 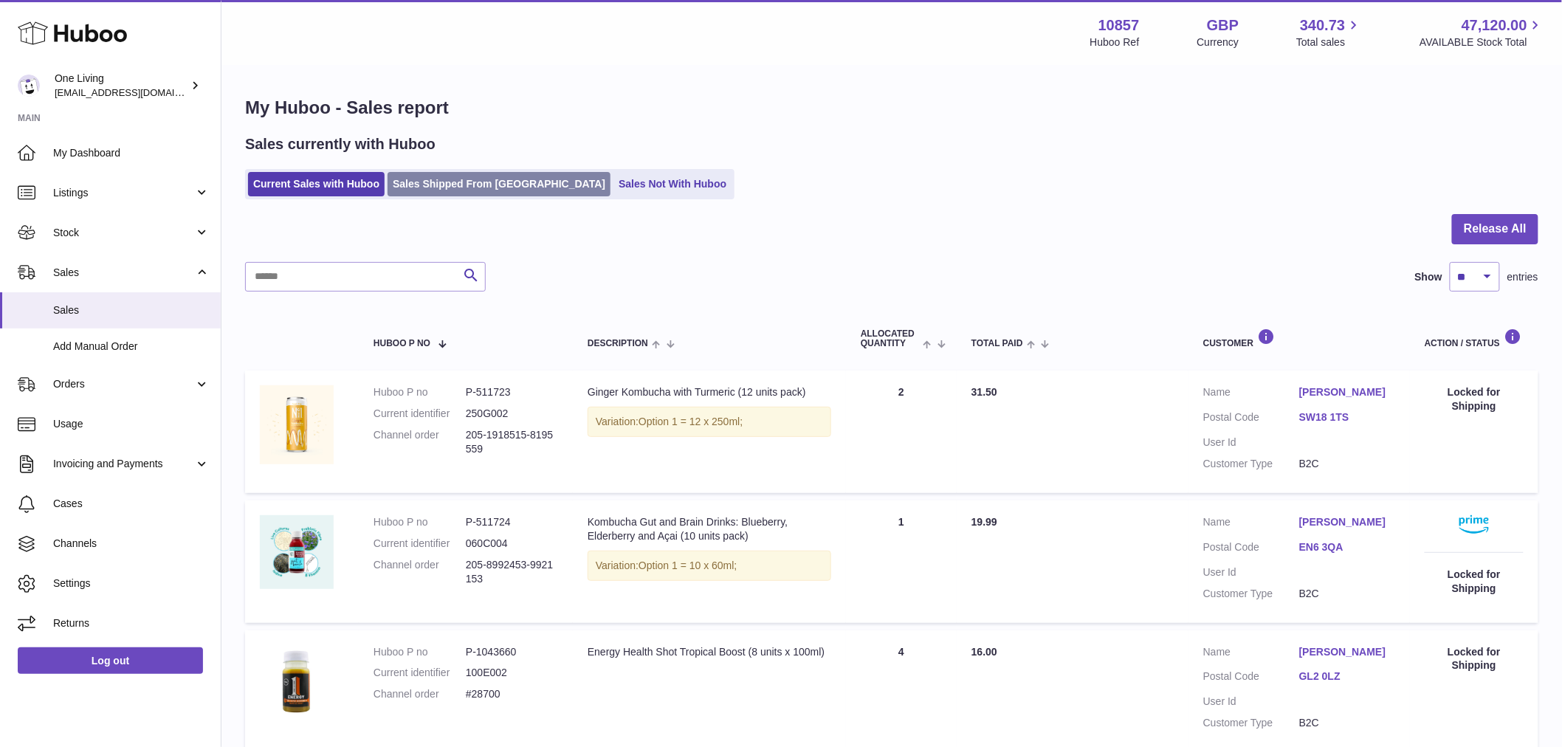 I want to click on a: 340.73 Total sales, so click(x=1329, y=32).